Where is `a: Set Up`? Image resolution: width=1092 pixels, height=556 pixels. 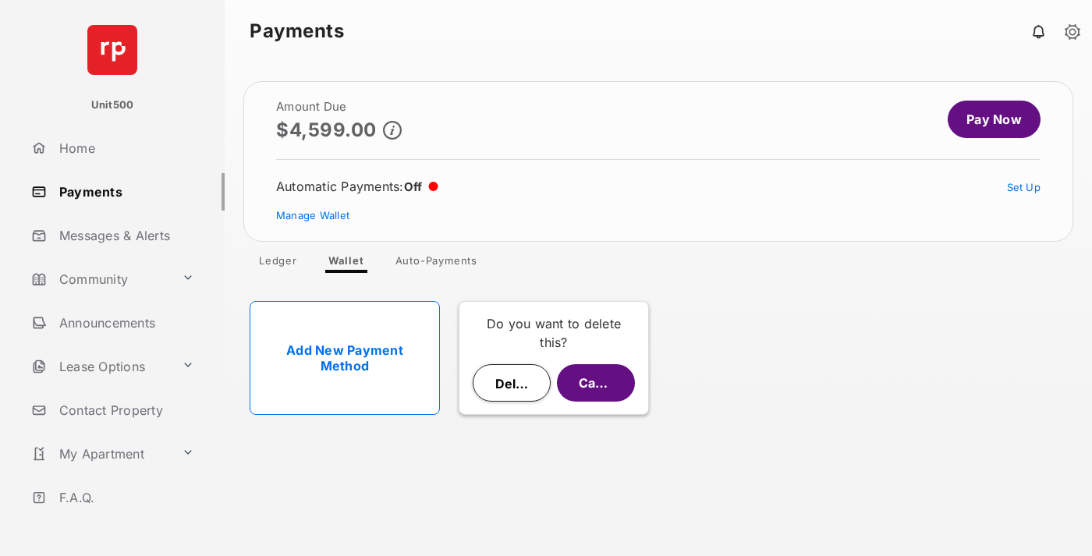
a: Set Up is located at coordinates (1024, 187).